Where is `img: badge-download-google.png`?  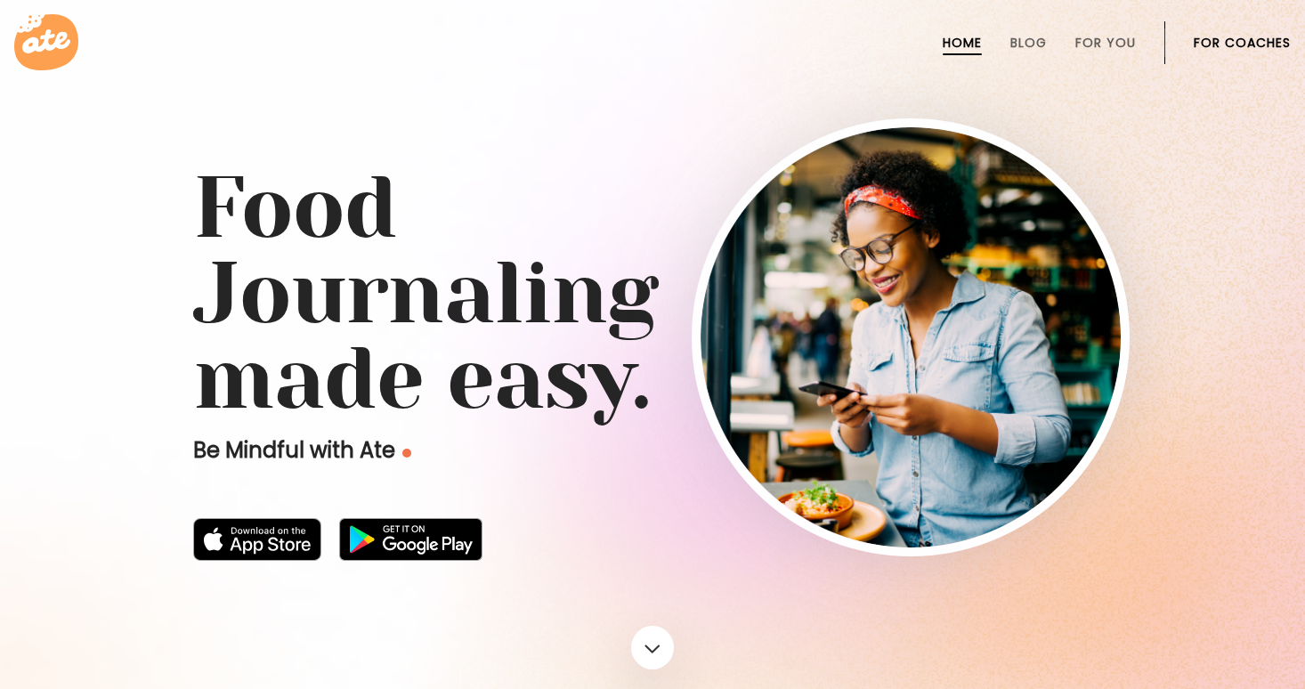
img: badge-download-google.png is located at coordinates (410, 539).